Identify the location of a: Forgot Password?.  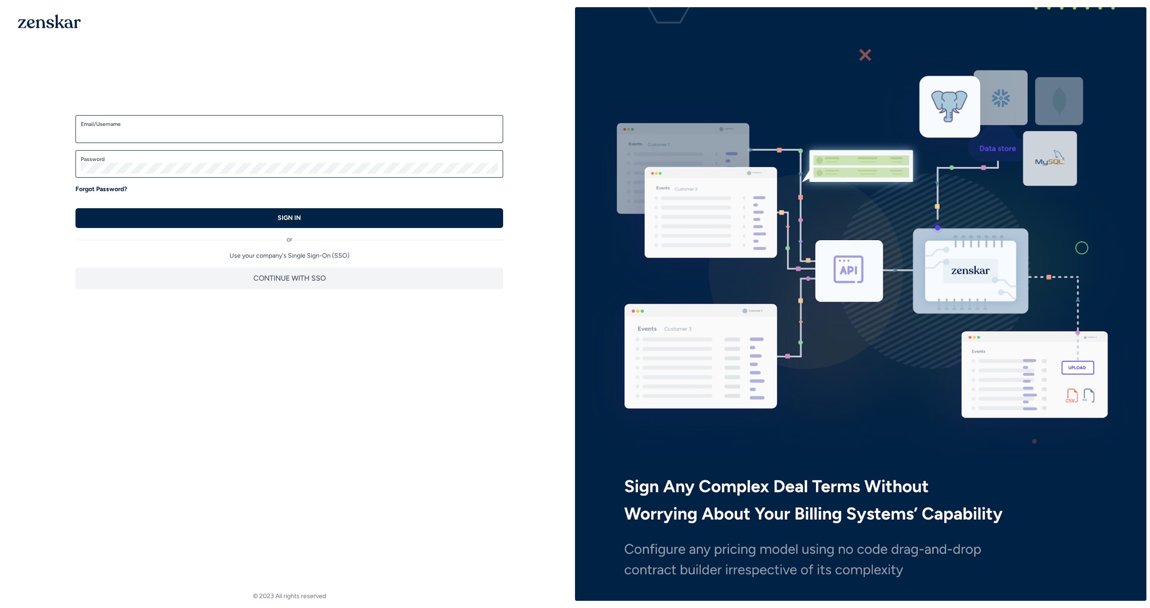
(101, 189).